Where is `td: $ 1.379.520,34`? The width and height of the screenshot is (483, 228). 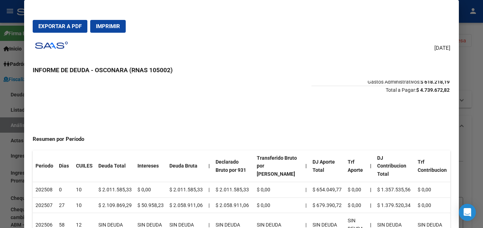
td: $ 1.379.520,34 is located at coordinates (395, 205).